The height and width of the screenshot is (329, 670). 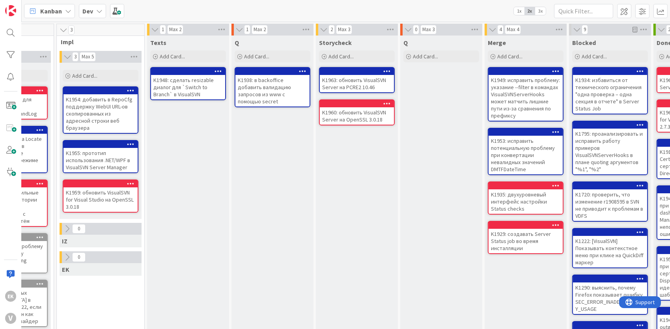 What do you see at coordinates (497, 43) in the screenshot?
I see `span: Merge` at bounding box center [497, 43].